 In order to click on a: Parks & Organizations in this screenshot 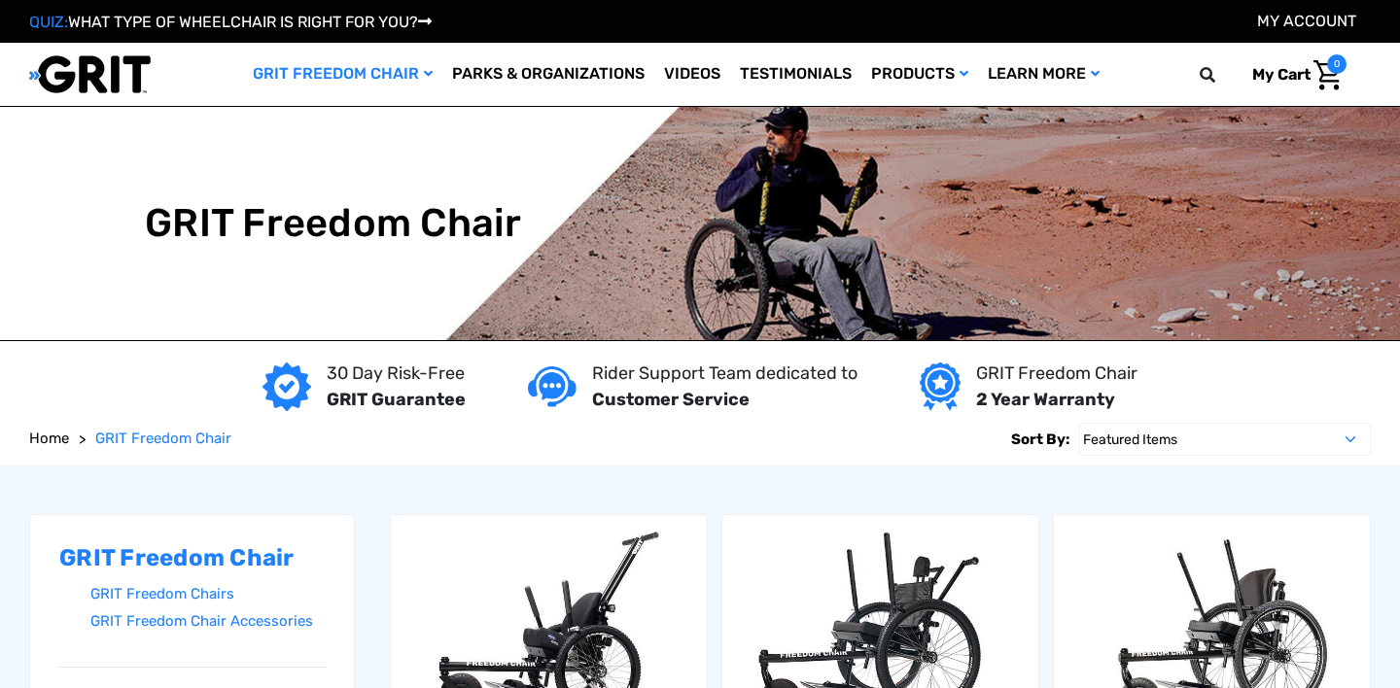, I will do `click(548, 74)`.